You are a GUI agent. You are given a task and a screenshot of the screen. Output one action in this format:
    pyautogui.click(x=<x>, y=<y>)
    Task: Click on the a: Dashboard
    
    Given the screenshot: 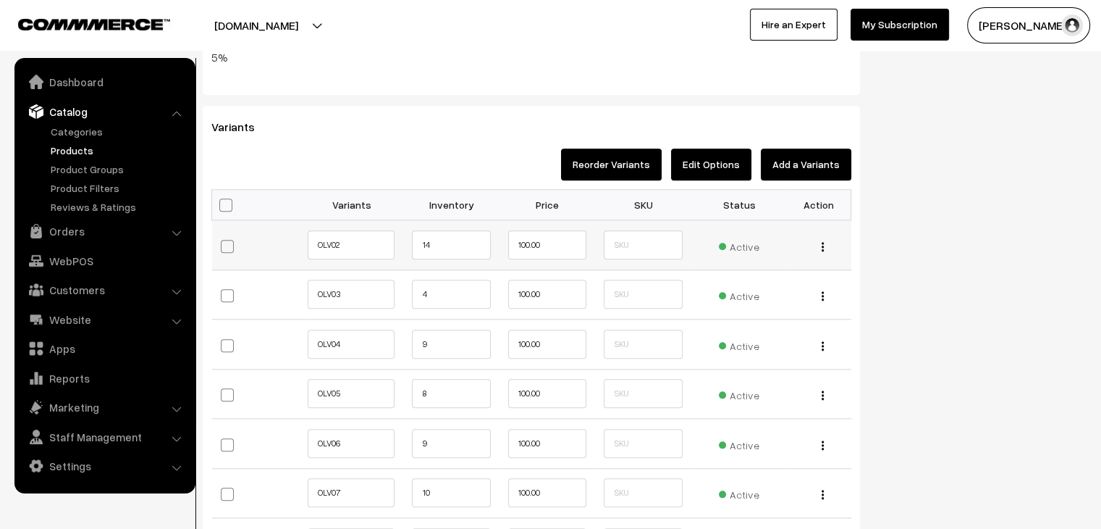 What is the action you would take?
    pyautogui.click(x=104, y=82)
    